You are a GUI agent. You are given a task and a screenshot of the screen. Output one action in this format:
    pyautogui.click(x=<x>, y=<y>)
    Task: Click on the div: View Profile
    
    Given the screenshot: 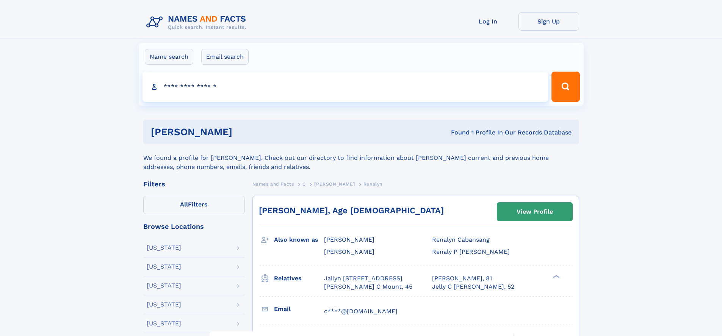 What is the action you would take?
    pyautogui.click(x=535, y=212)
    